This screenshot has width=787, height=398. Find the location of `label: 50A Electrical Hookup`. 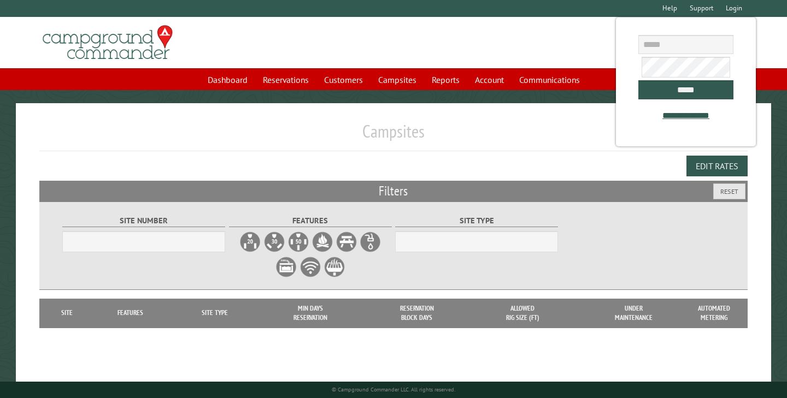

label: 50A Electrical Hookup is located at coordinates (298, 242).